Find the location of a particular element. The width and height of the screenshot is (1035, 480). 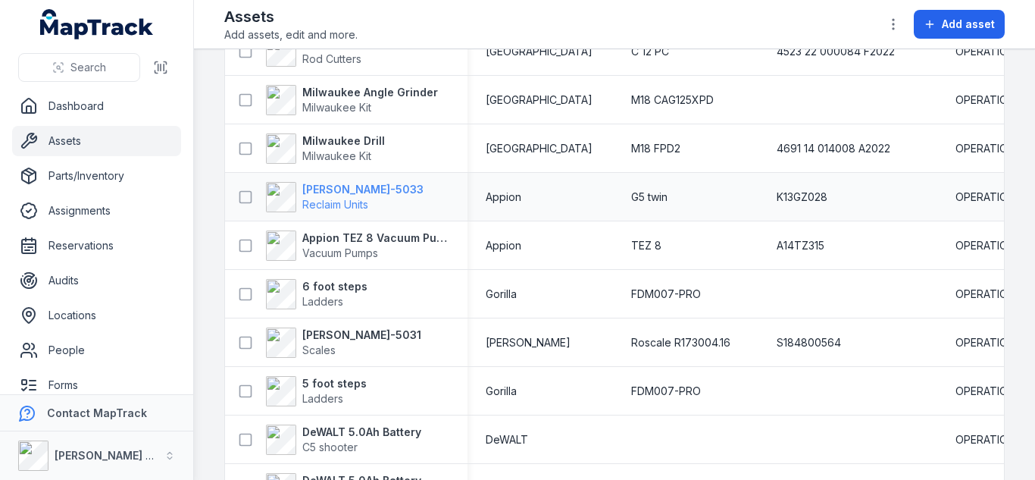

a: DeWALT 5.0Ah BatteryC5 shooter is located at coordinates (343, 439).